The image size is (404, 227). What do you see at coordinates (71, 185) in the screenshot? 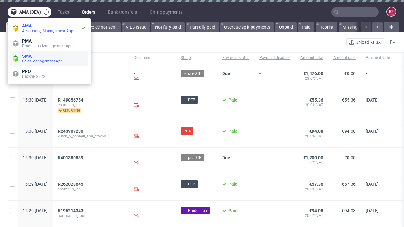
I see `a: R262028645` at bounding box center [71, 185].